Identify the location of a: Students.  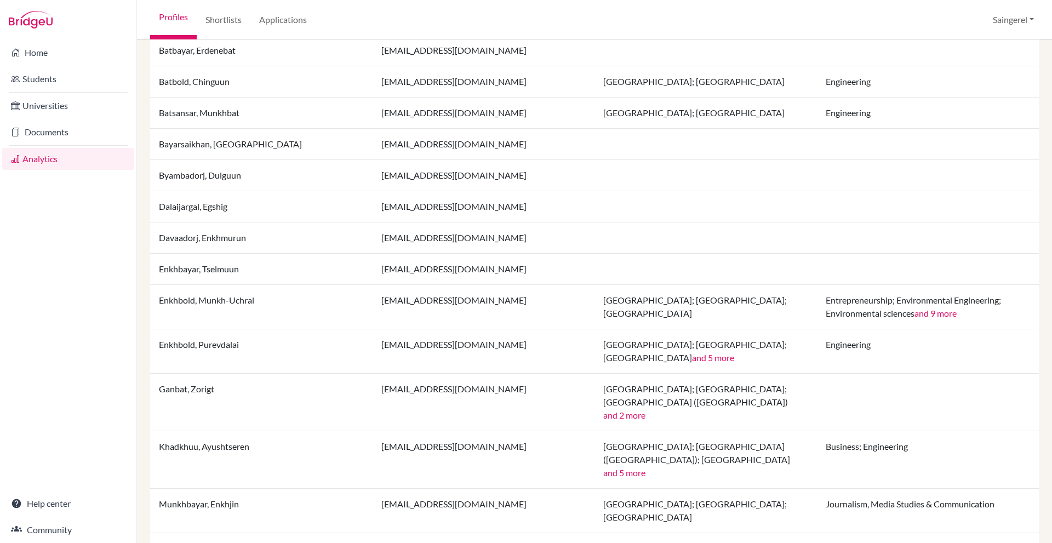
(68, 79).